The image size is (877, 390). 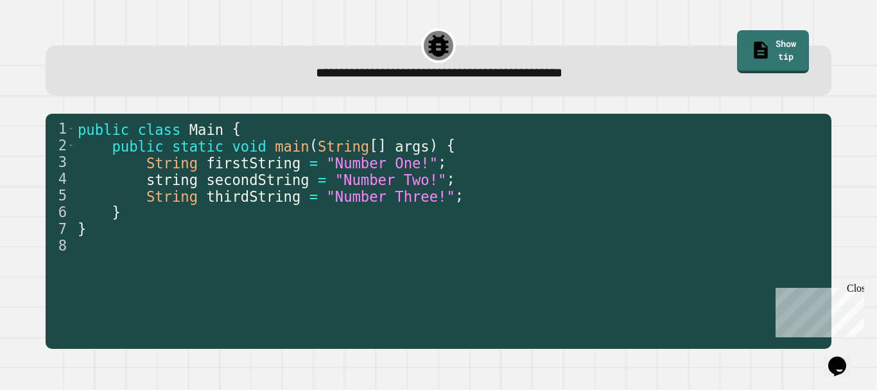 I want to click on div: 6, so click(x=60, y=212).